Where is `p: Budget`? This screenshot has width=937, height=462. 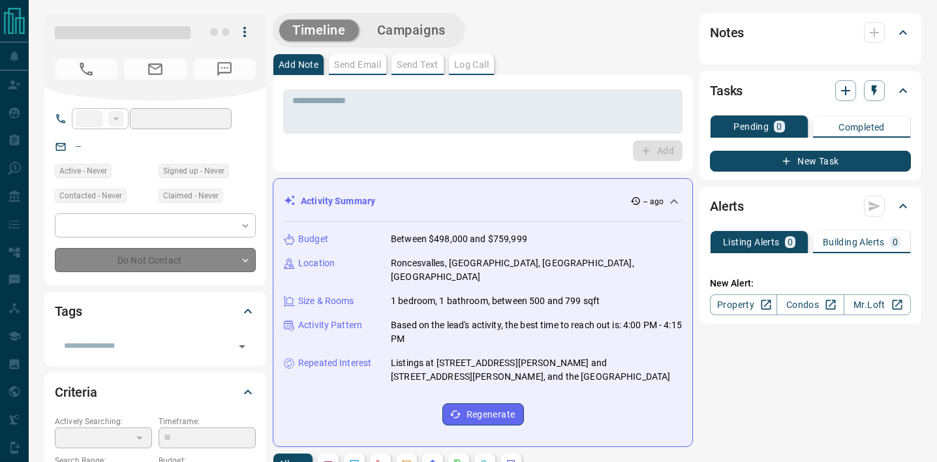
p: Budget is located at coordinates (313, 239).